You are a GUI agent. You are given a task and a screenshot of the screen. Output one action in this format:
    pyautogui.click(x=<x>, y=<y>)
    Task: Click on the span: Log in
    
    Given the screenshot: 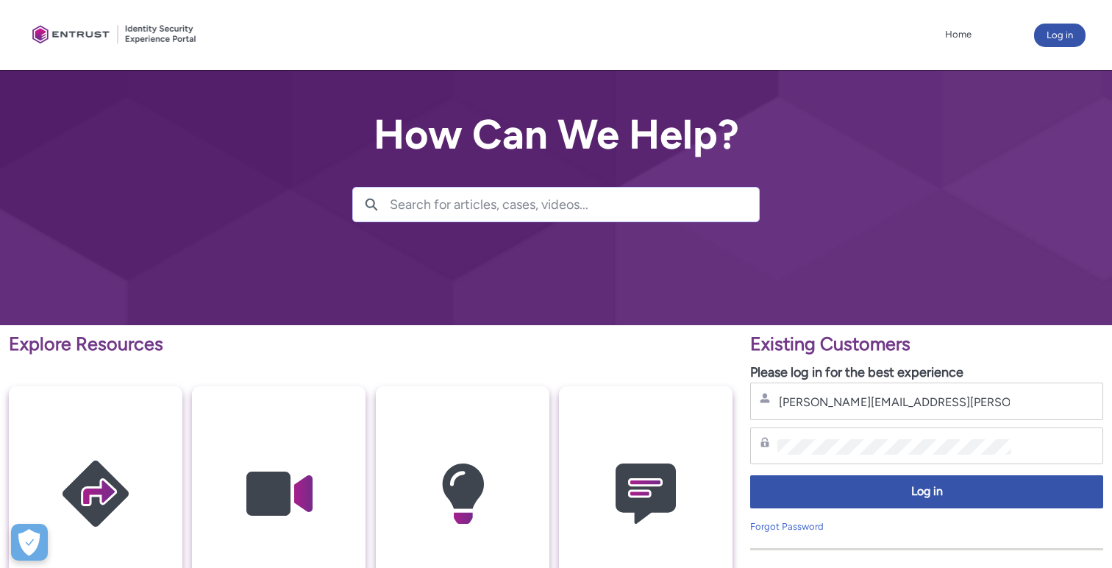 What is the action you would take?
    pyautogui.click(x=927, y=491)
    